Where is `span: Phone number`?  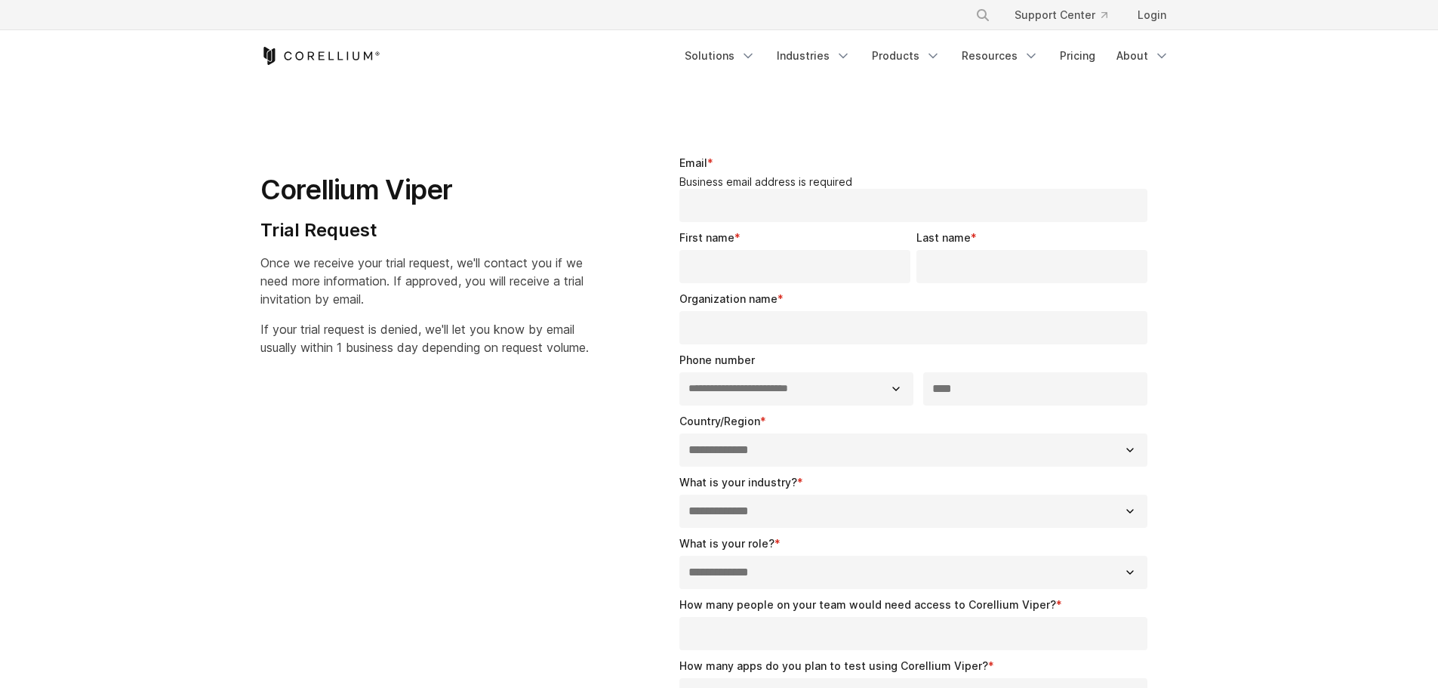 span: Phone number is located at coordinates (717, 359).